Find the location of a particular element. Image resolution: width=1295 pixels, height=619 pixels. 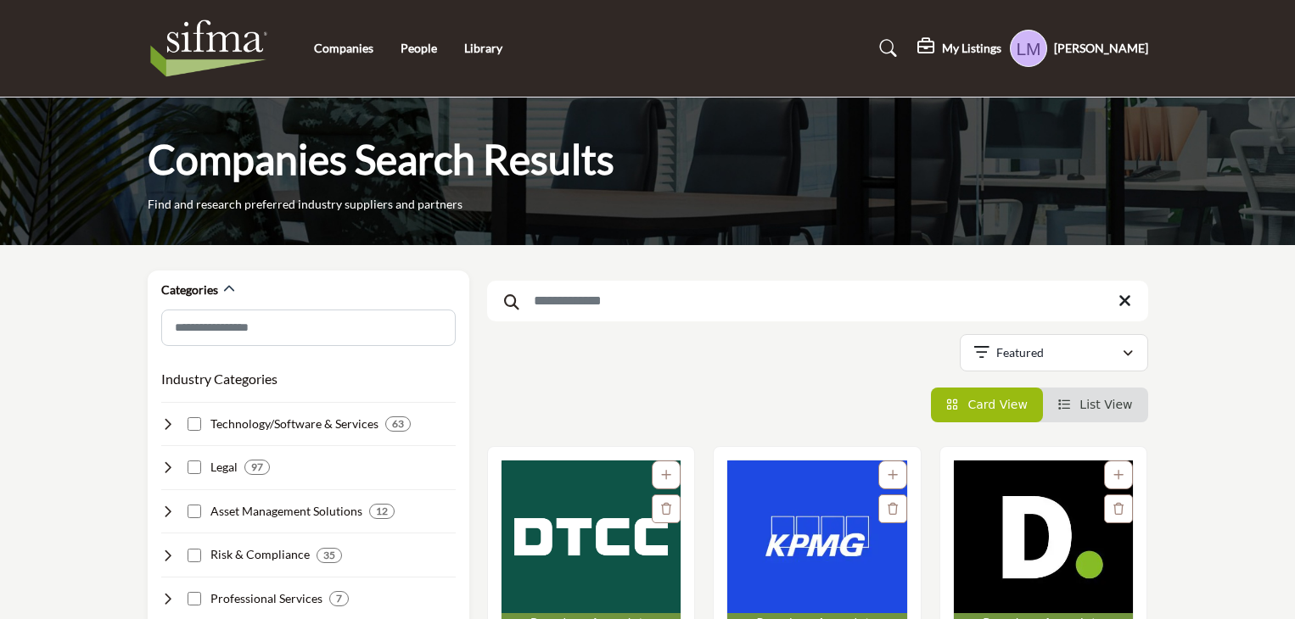

b: 97 is located at coordinates (257, 468).